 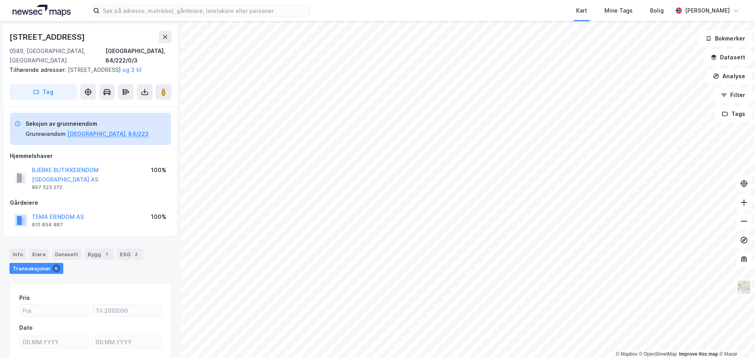 What do you see at coordinates (66, 254) in the screenshot?
I see `div: Datasett` at bounding box center [66, 254].